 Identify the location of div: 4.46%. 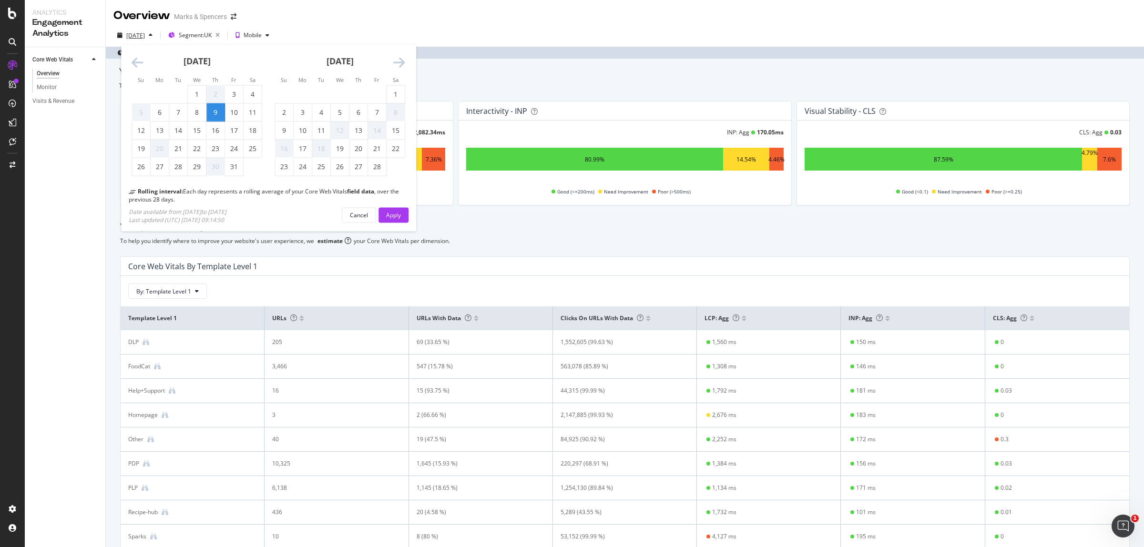
(776, 159).